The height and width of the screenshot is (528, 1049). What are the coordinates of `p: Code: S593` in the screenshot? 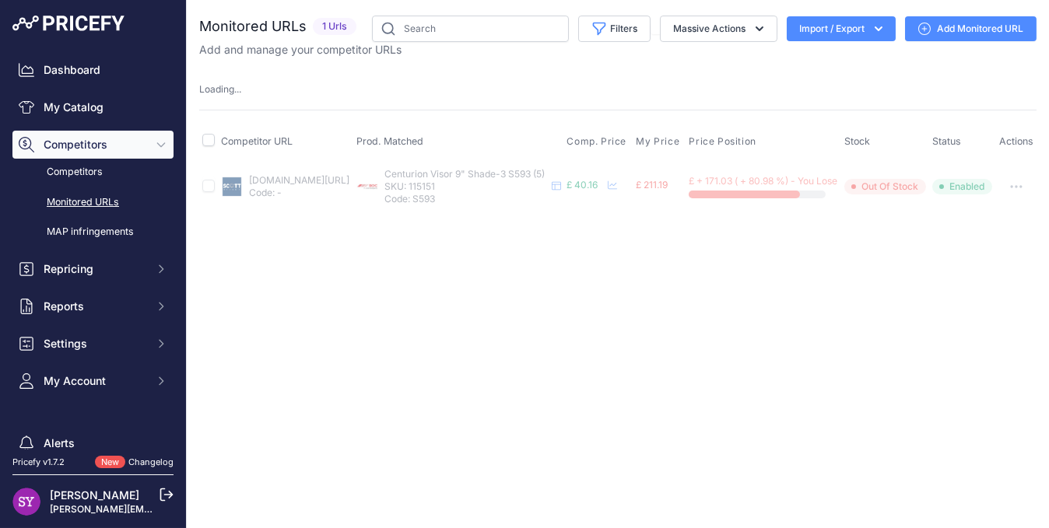 It's located at (465, 199).